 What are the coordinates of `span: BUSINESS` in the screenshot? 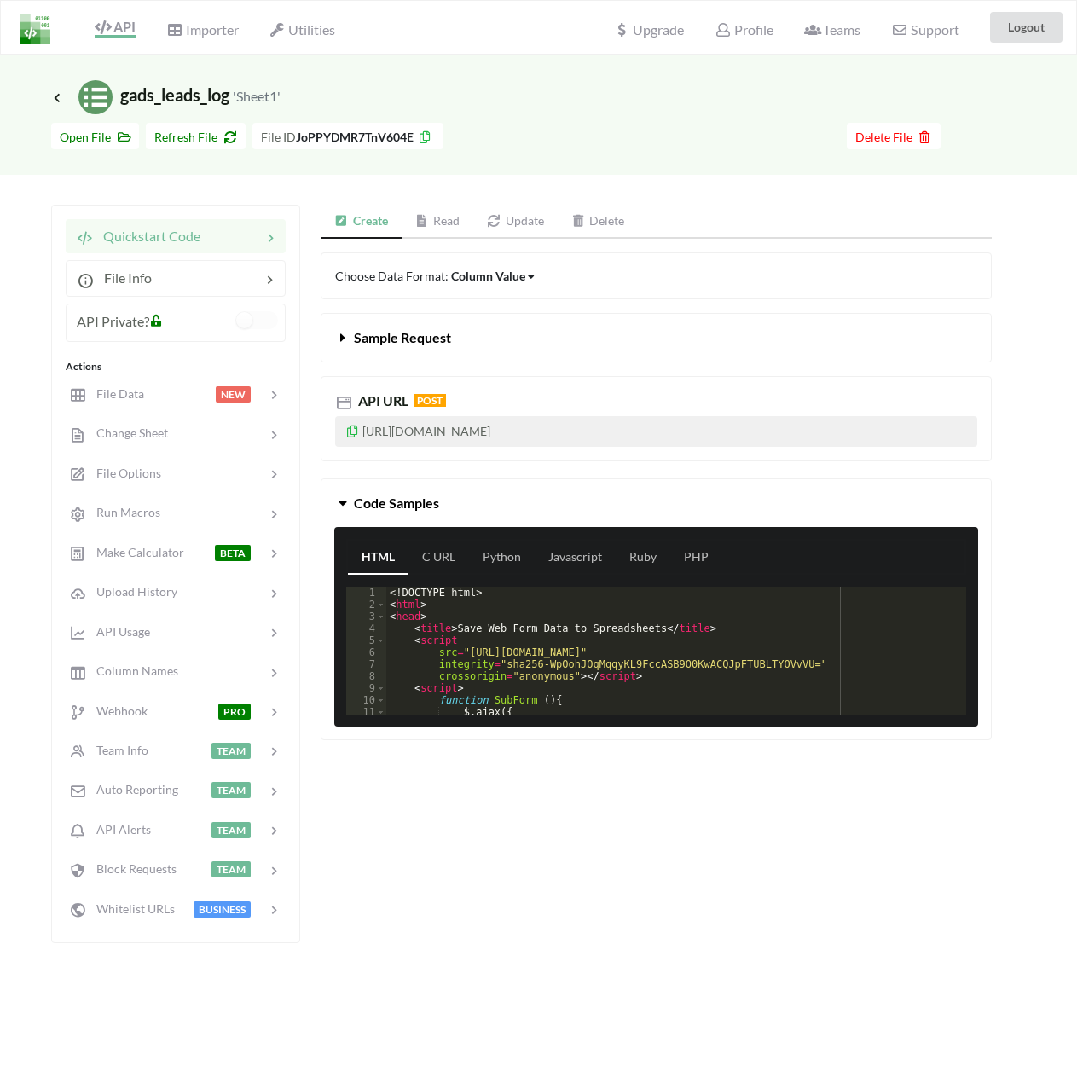 It's located at (222, 909).